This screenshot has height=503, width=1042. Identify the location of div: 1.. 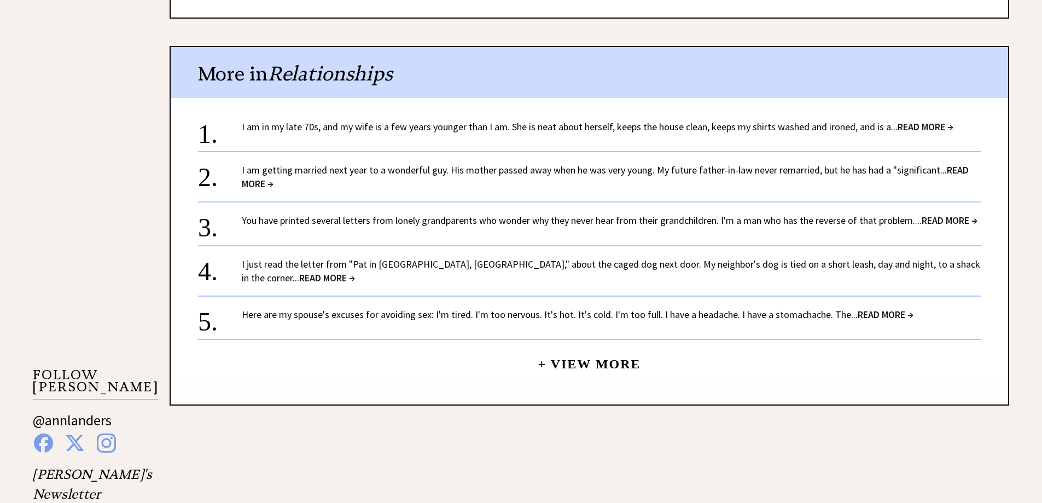
(220, 130).